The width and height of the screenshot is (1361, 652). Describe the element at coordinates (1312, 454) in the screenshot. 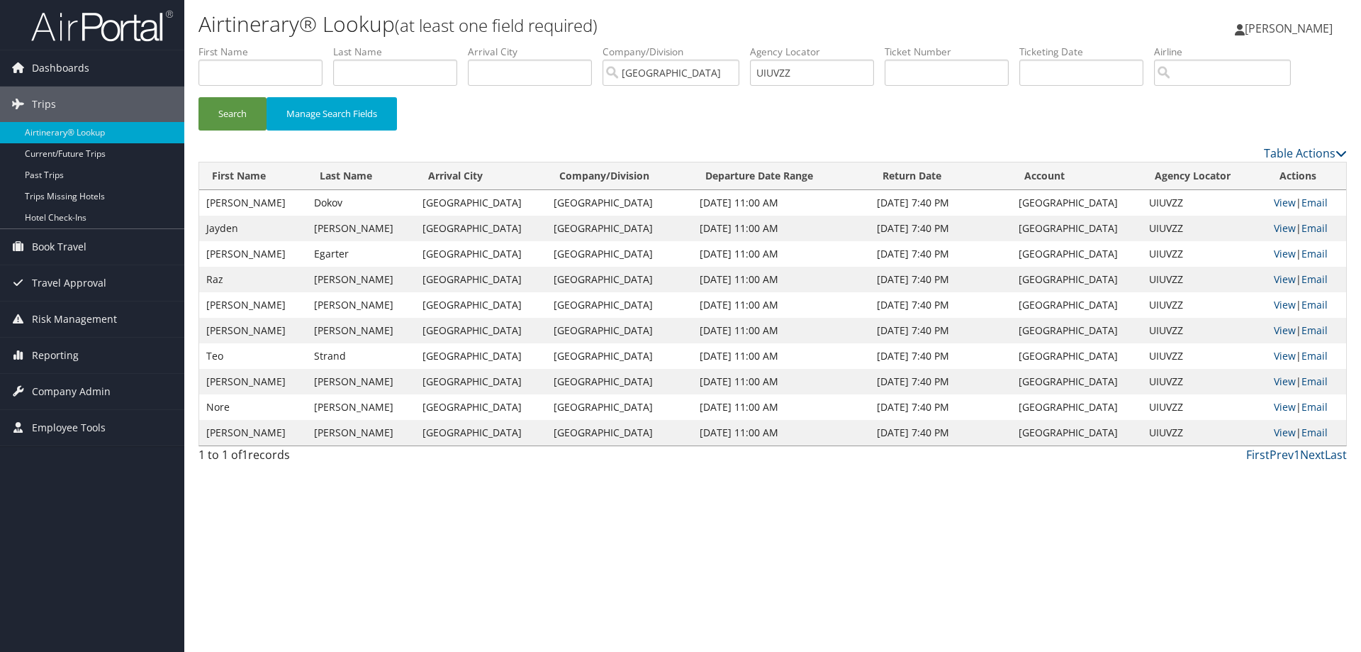

I see `a: Next` at that location.